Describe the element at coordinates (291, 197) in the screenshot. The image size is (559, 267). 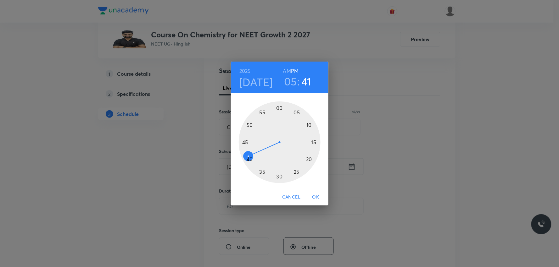
I see `span: Cancel` at that location.